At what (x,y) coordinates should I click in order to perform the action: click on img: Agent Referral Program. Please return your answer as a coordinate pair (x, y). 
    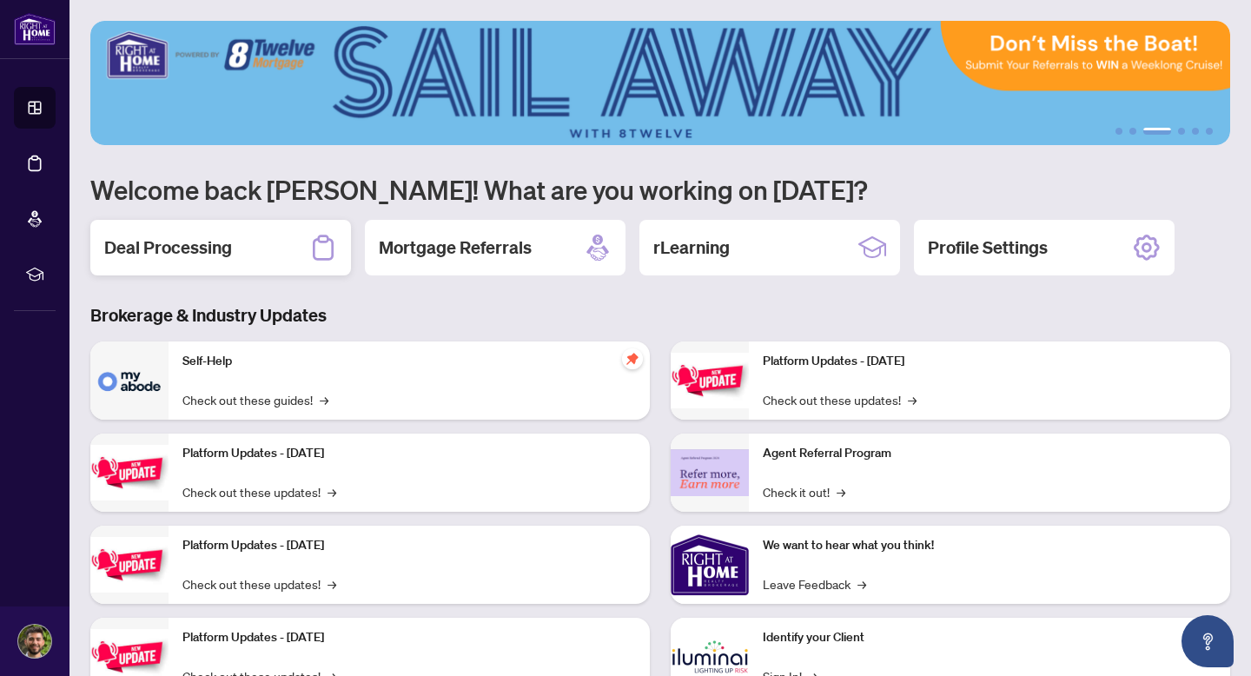
    Looking at the image, I should click on (710, 473).